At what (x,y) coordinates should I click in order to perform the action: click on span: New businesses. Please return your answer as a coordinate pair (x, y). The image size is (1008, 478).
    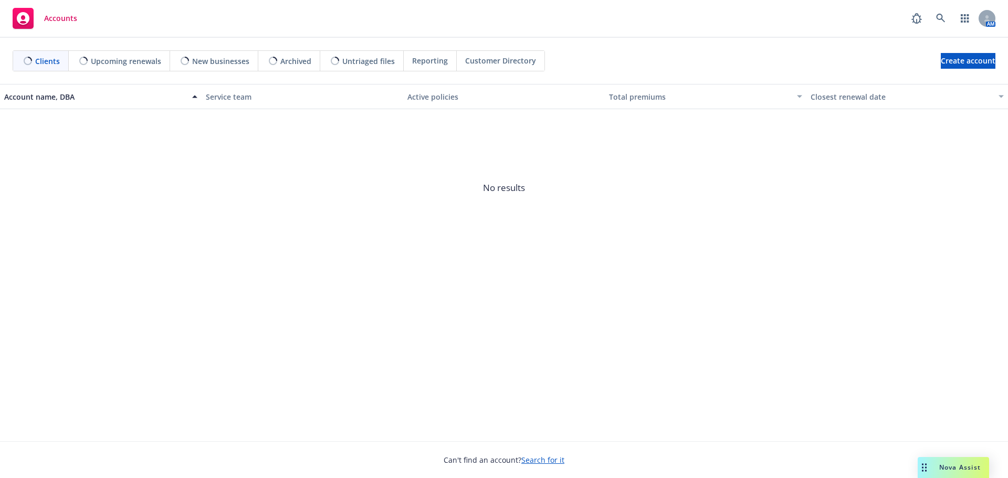
    Looking at the image, I should click on (220, 61).